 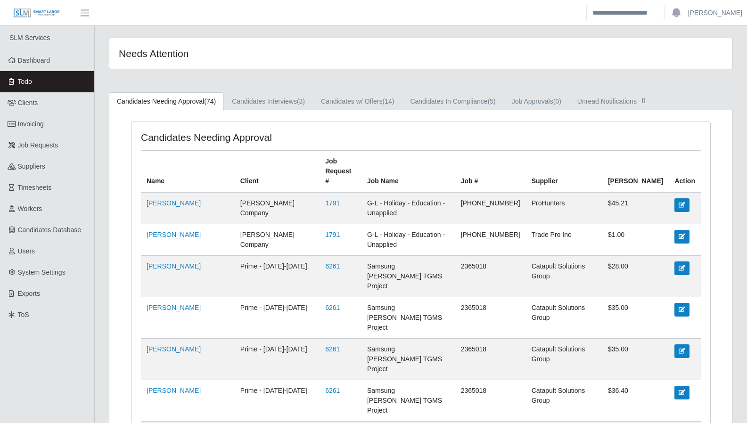 What do you see at coordinates (41, 272) in the screenshot?
I see `span: System Settings` at bounding box center [41, 272].